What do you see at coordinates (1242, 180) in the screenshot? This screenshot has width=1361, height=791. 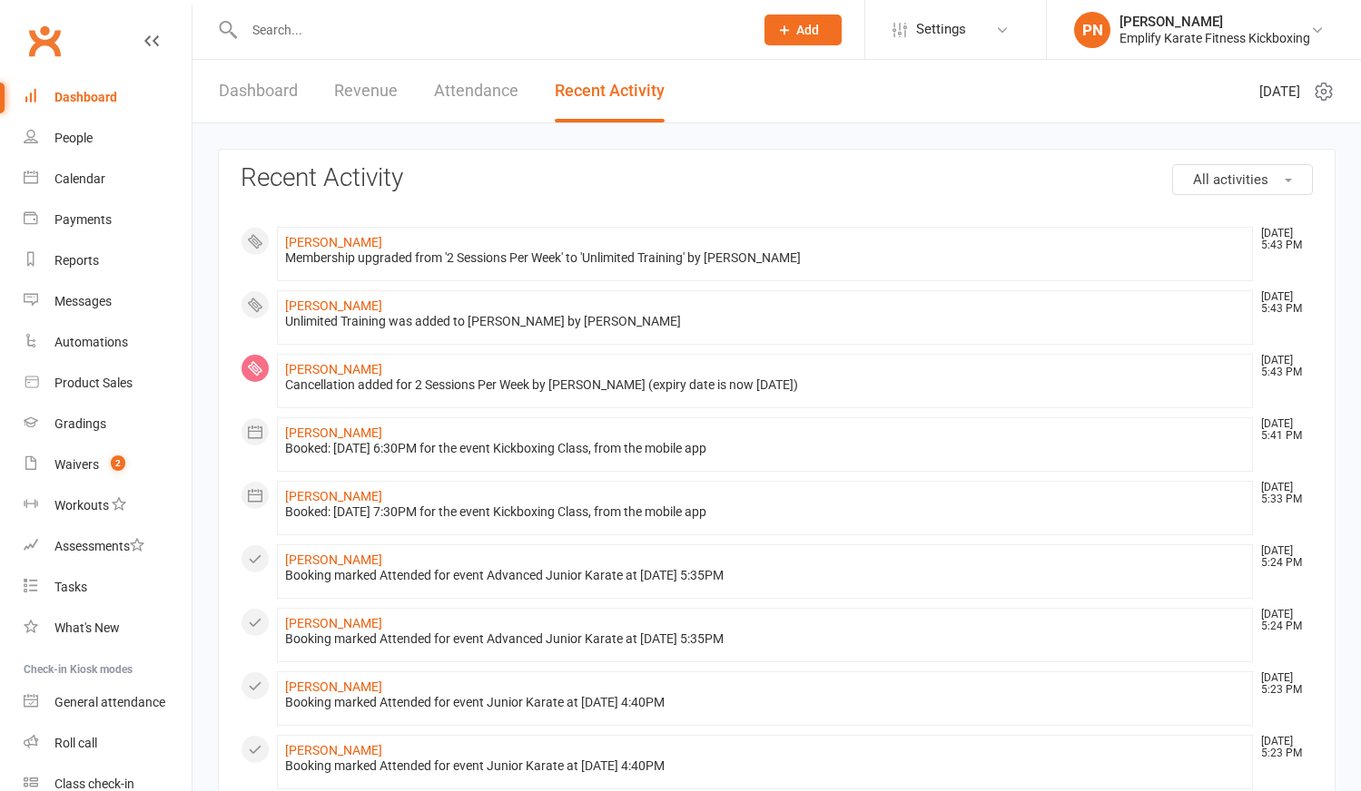 I see `button: All activities` at bounding box center [1242, 180].